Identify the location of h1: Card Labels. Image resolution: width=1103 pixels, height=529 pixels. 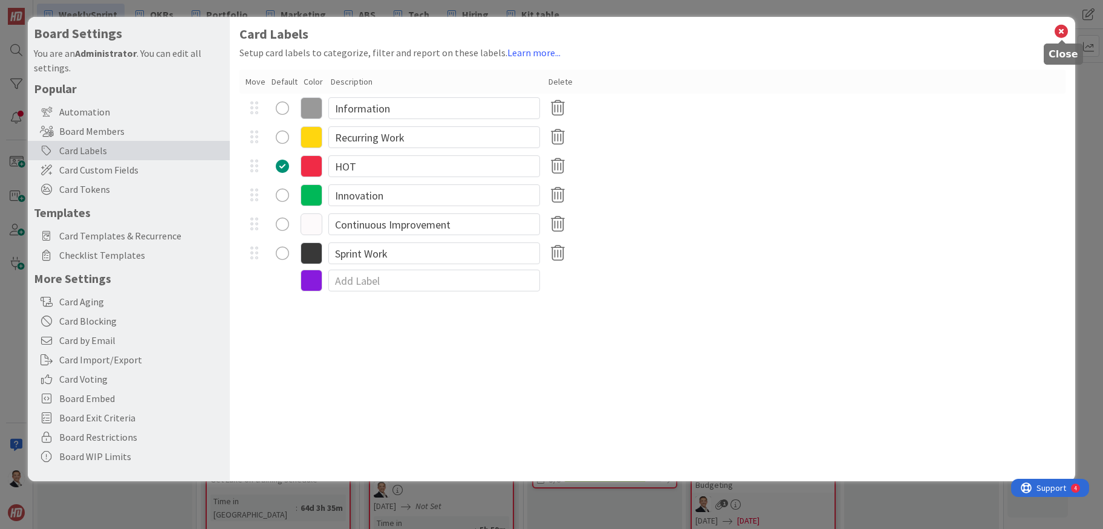
(653, 34).